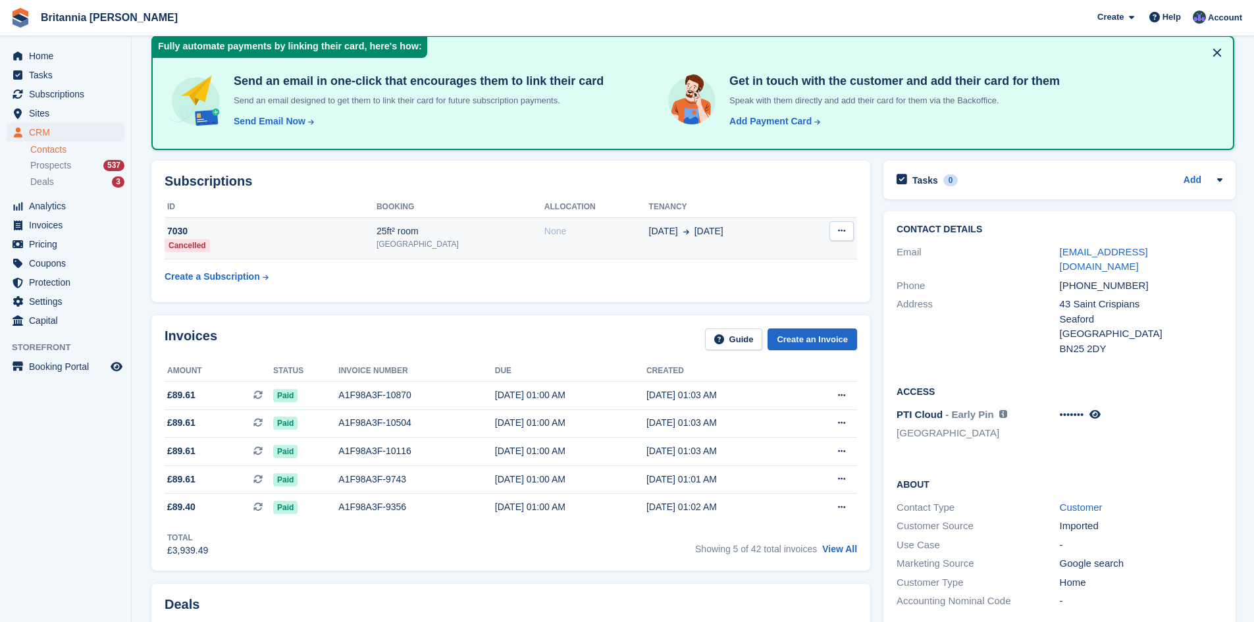 The height and width of the screenshot is (622, 1254). Describe the element at coordinates (118, 182) in the screenshot. I see `div: 3` at that location.